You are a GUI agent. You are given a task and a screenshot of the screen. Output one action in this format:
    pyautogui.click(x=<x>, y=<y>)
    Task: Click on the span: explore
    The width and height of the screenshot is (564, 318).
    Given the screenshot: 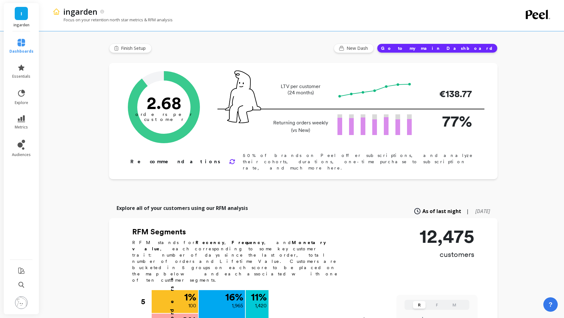 What is the action you would take?
    pyautogui.click(x=21, y=103)
    